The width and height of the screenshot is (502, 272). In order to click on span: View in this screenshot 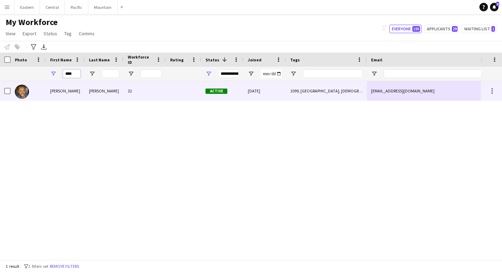, I will do `click(11, 34)`.